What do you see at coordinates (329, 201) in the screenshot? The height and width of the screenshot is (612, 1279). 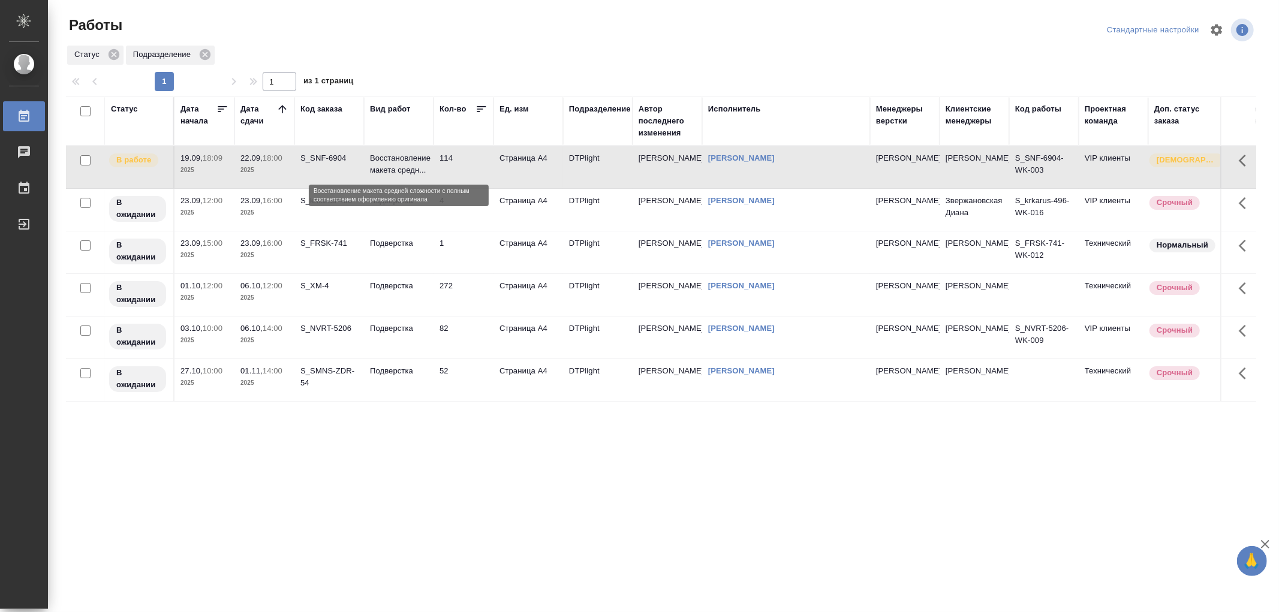 I see `div: S_krkarus-496` at bounding box center [329, 201].